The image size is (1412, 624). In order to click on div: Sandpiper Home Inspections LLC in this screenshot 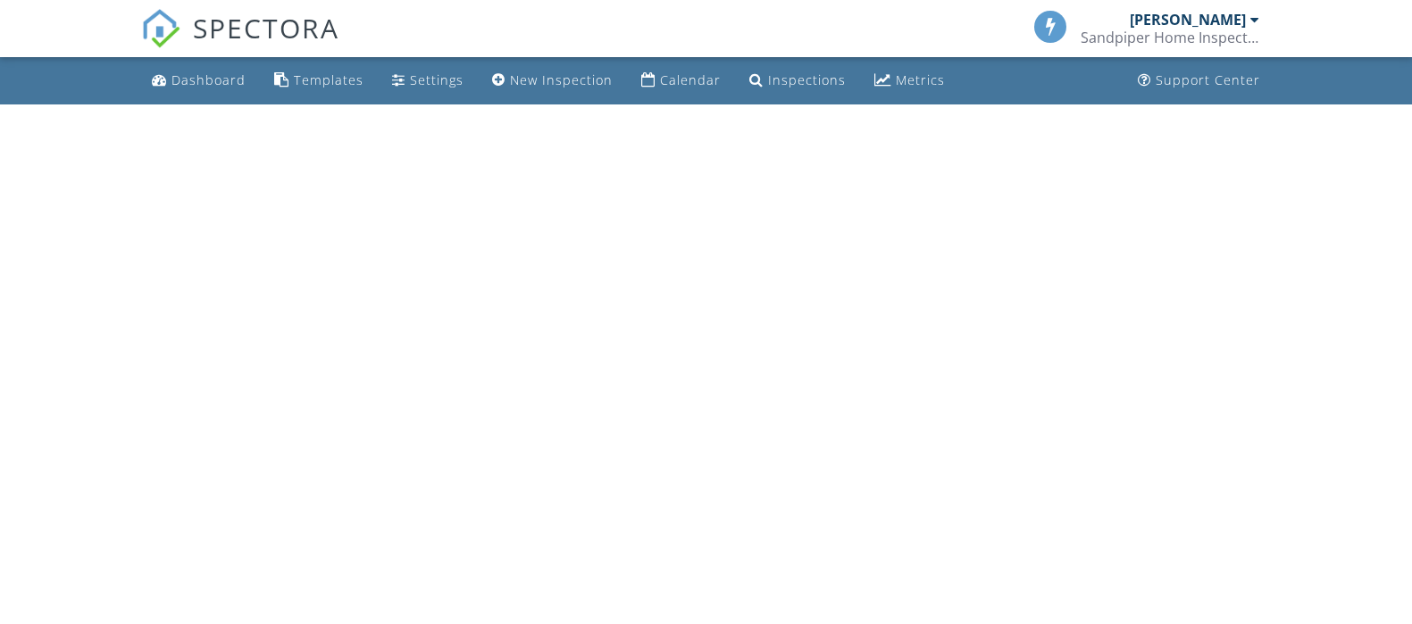, I will do `click(1170, 38)`.